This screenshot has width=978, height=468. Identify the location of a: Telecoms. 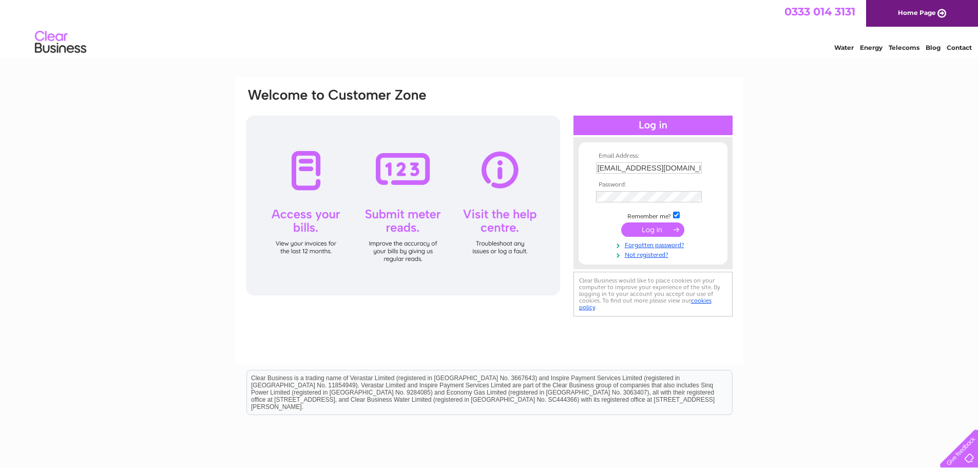
(904, 47).